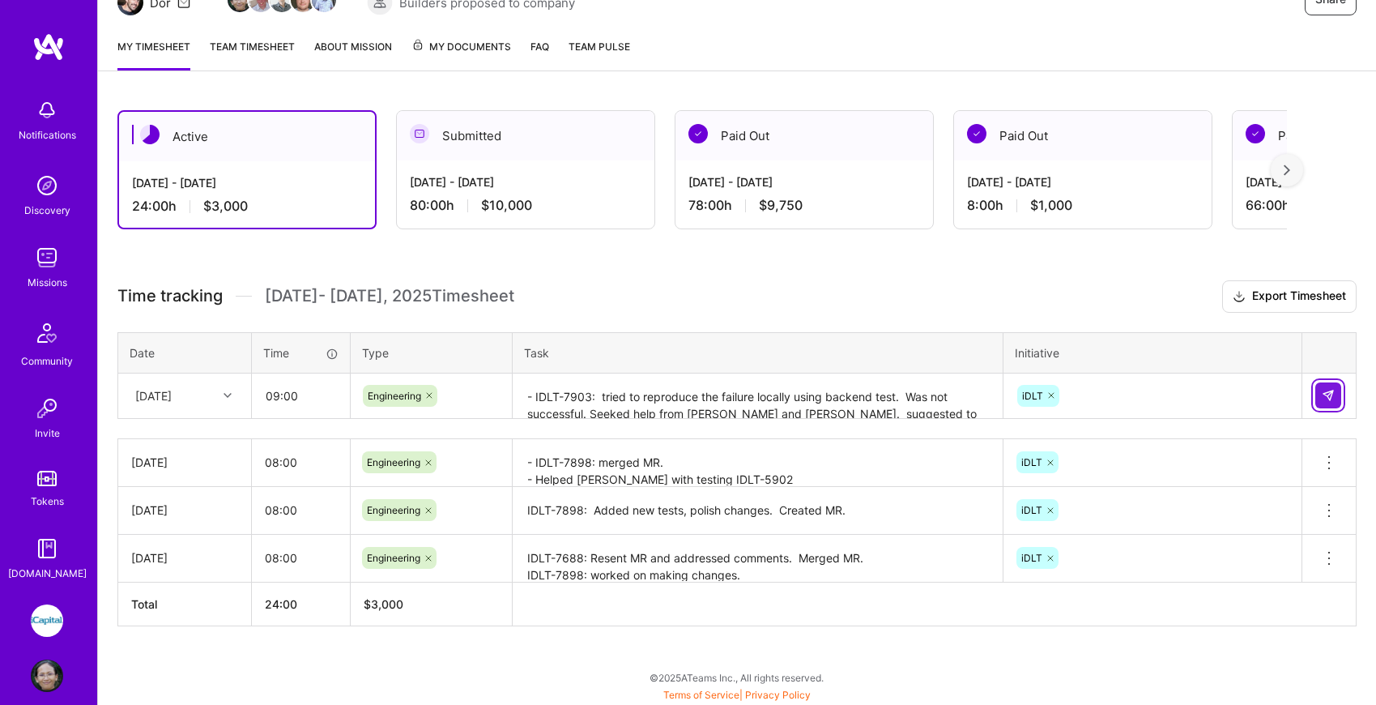 The height and width of the screenshot is (705, 1376). I want to click on span: $ 3,000, so click(383, 603).